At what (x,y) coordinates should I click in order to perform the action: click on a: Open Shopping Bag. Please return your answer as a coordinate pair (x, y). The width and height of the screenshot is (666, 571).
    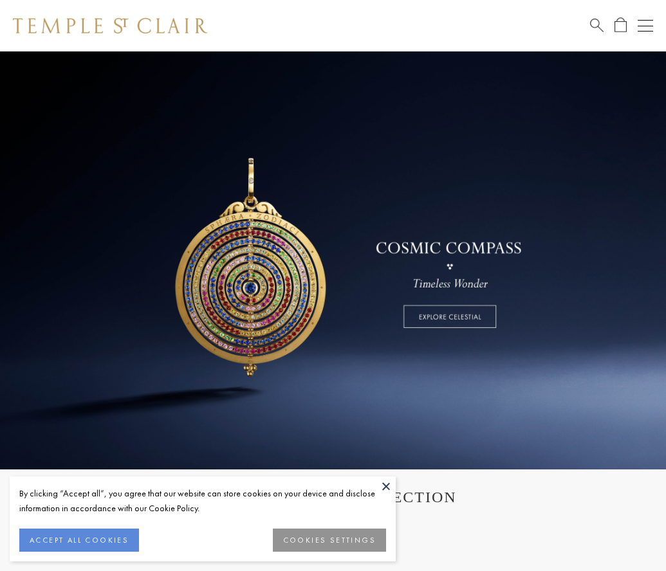
    Looking at the image, I should click on (620, 25).